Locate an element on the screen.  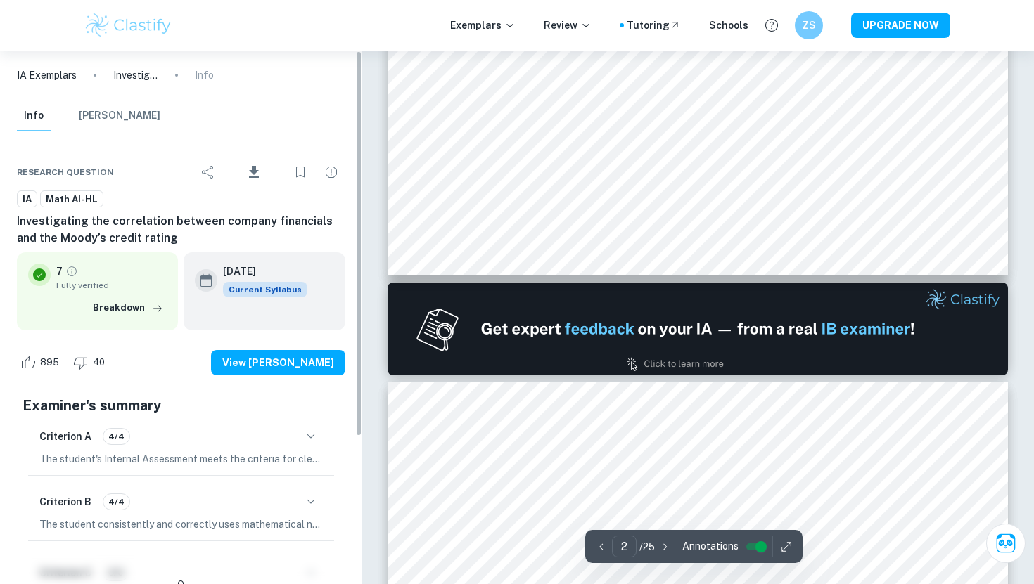
p: Review is located at coordinates (567, 25).